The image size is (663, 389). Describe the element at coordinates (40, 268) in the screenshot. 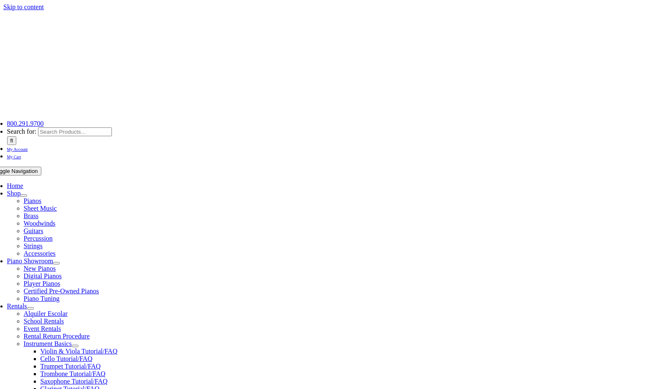

I see `a: New Pianos` at that location.